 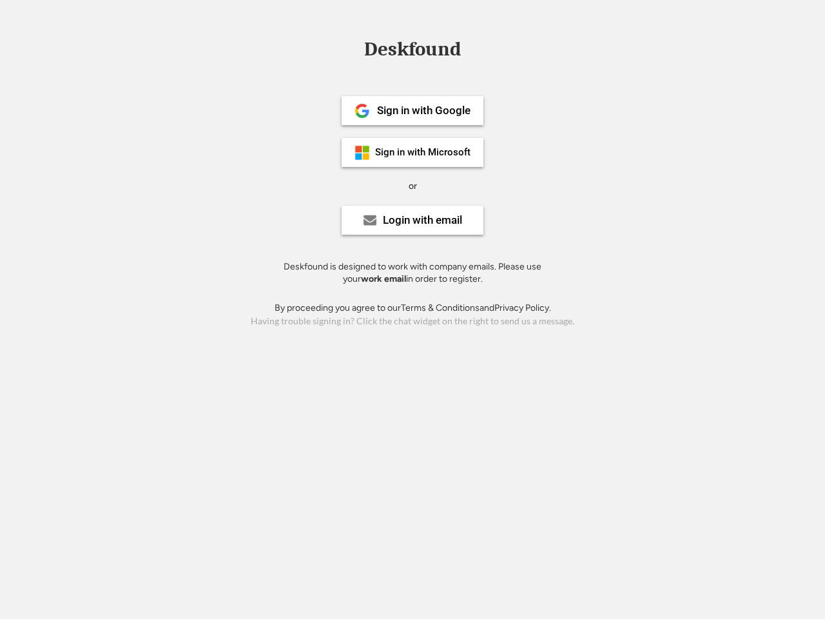 I want to click on div: Deskfound, so click(x=413, y=49).